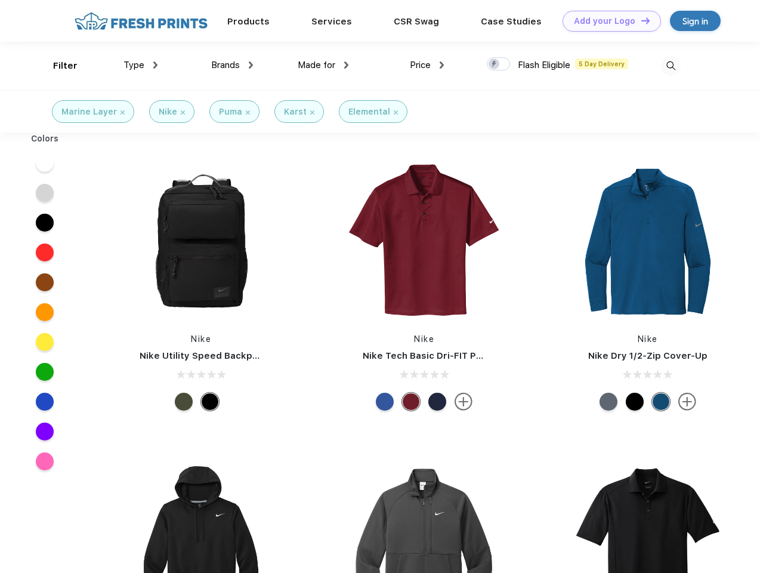 The width and height of the screenshot is (760, 573). What do you see at coordinates (369, 112) in the screenshot?
I see `div: Elemental` at bounding box center [369, 112].